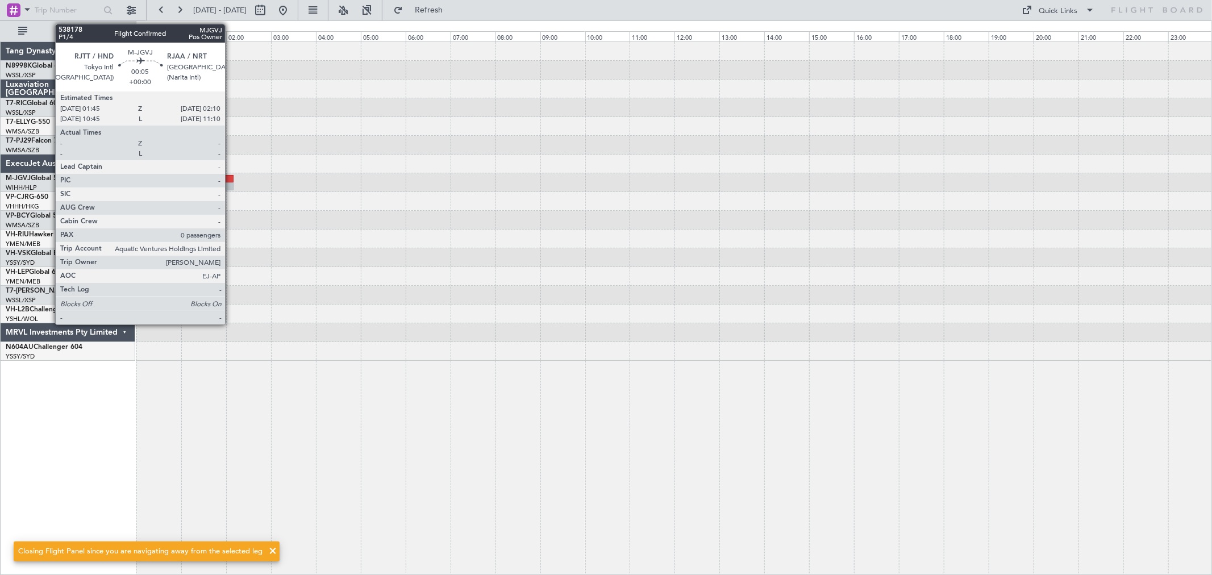 The image size is (1212, 575). I want to click on div: 00:00, so click(159, 36).